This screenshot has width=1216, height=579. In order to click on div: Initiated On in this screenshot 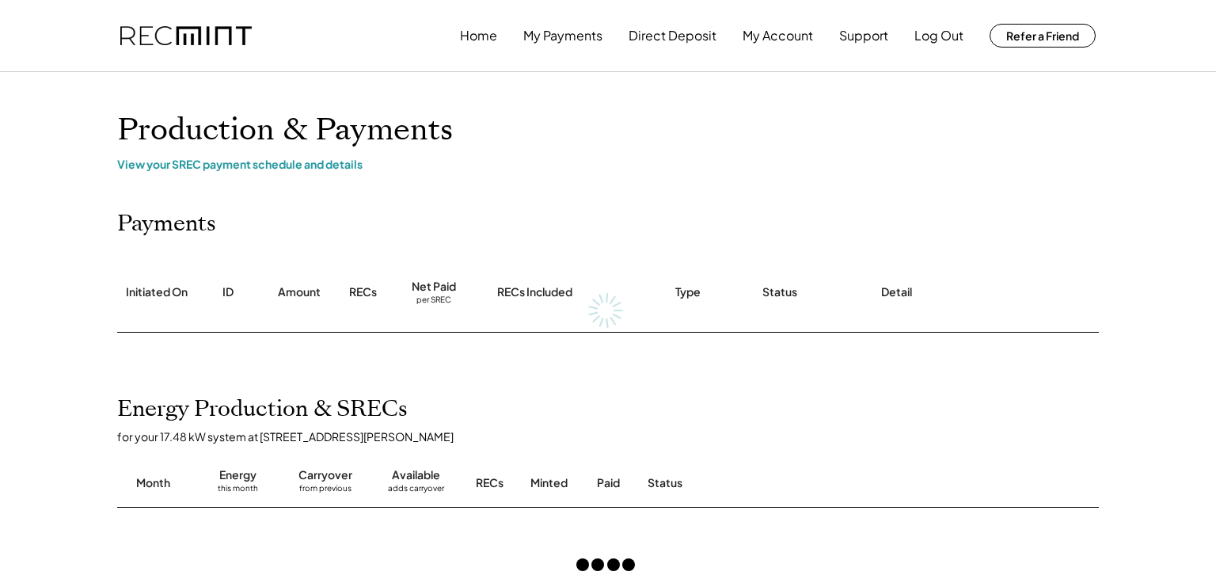, I will do `click(157, 292)`.